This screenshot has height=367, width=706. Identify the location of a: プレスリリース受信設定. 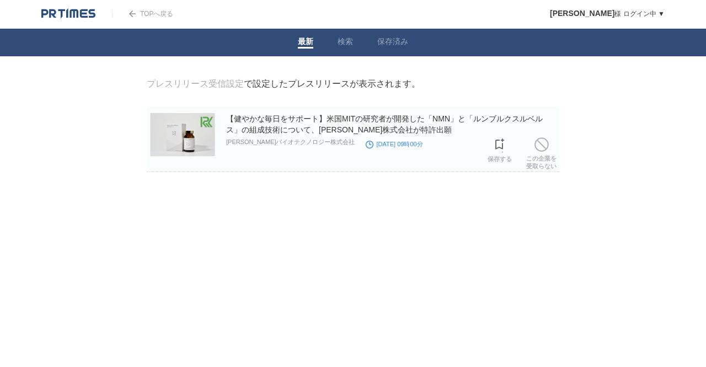
(195, 83).